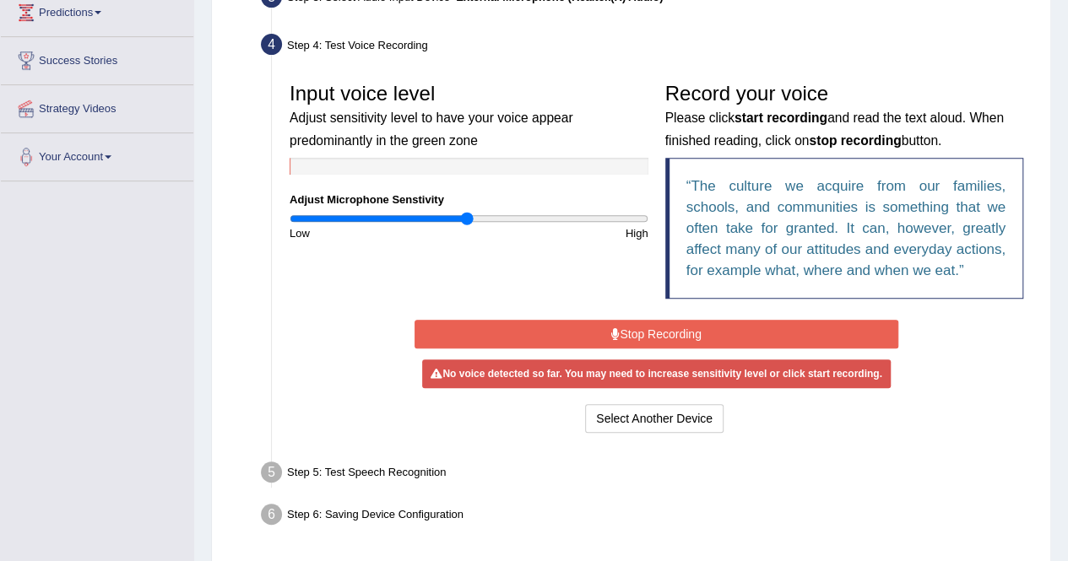 This screenshot has width=1068, height=561. Describe the element at coordinates (834, 128) in the screenshot. I see `small: Please click and read the text aloud. When finished reading, click on button.` at that location.